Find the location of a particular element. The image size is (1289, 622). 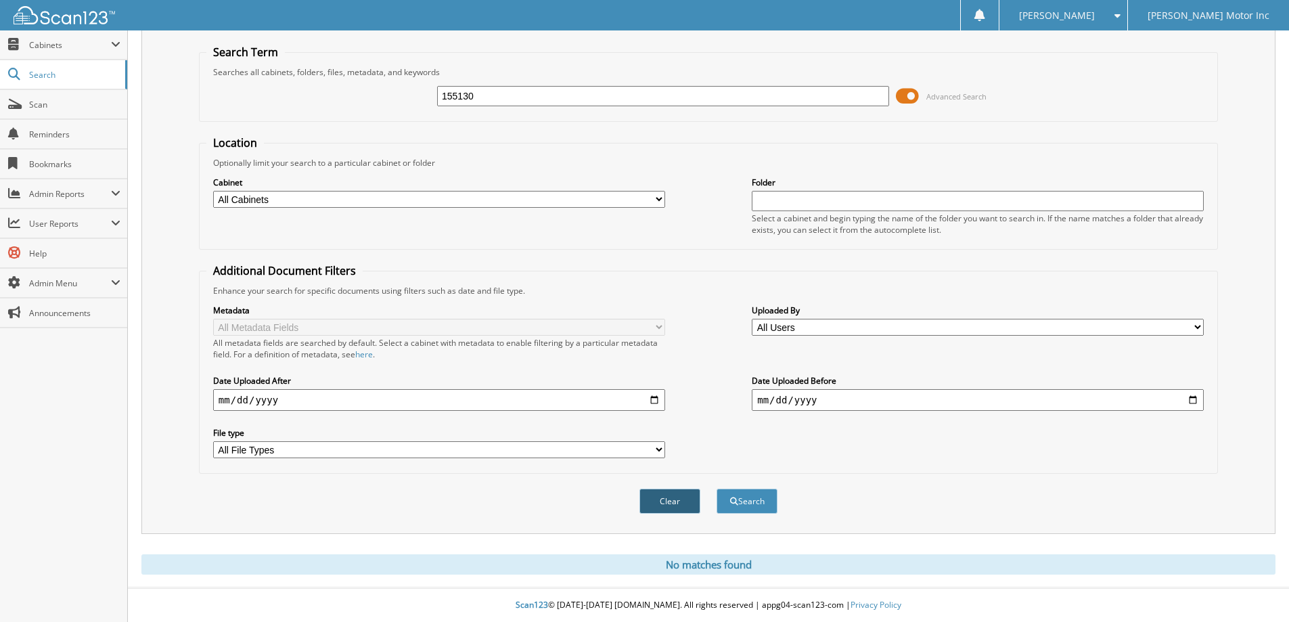

span: Help is located at coordinates (74, 253).